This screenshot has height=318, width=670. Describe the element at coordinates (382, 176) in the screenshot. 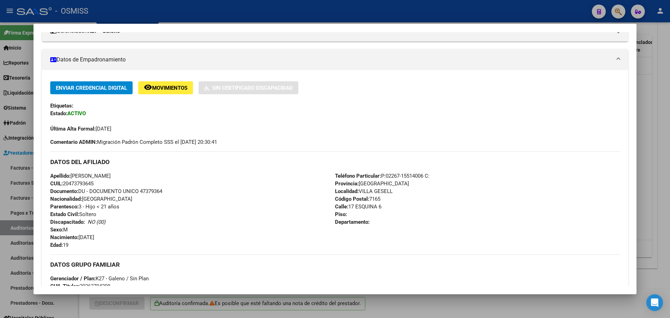

I see `span: P:02267-15514006 C:` at that location.